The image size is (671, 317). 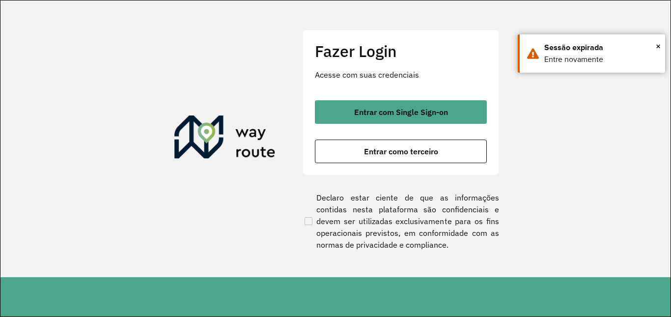 I want to click on img: Roteirizador AmbevTech, so click(x=225, y=139).